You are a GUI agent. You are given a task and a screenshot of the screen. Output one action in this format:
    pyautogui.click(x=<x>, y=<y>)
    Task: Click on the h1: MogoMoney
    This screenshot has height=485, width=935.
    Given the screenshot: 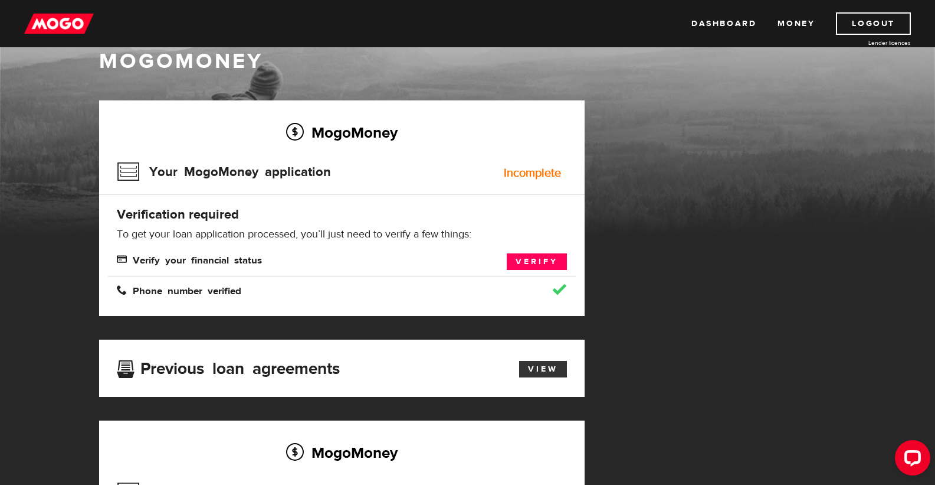 What is the action you would take?
    pyautogui.click(x=468, y=61)
    